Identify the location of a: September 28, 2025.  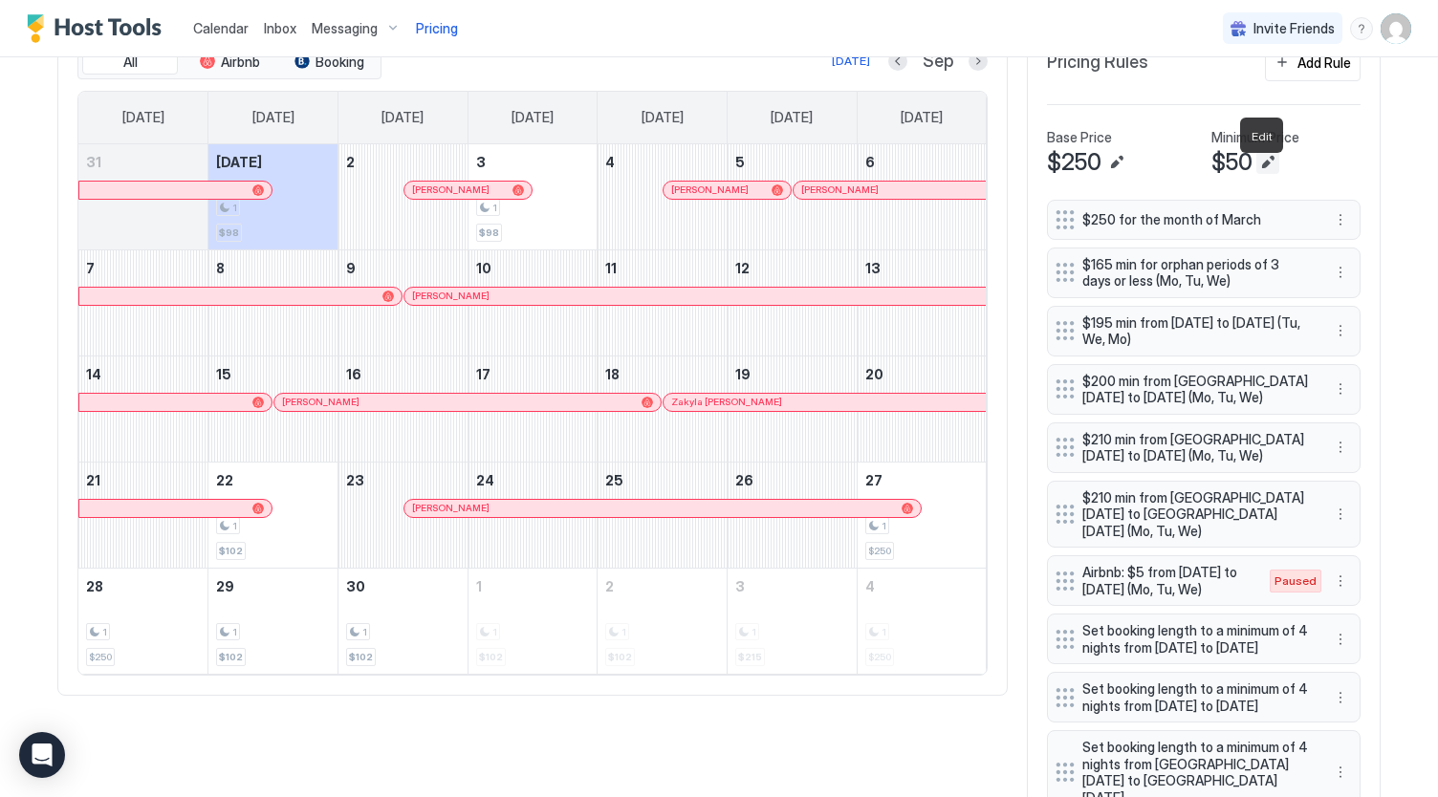
(142, 586).